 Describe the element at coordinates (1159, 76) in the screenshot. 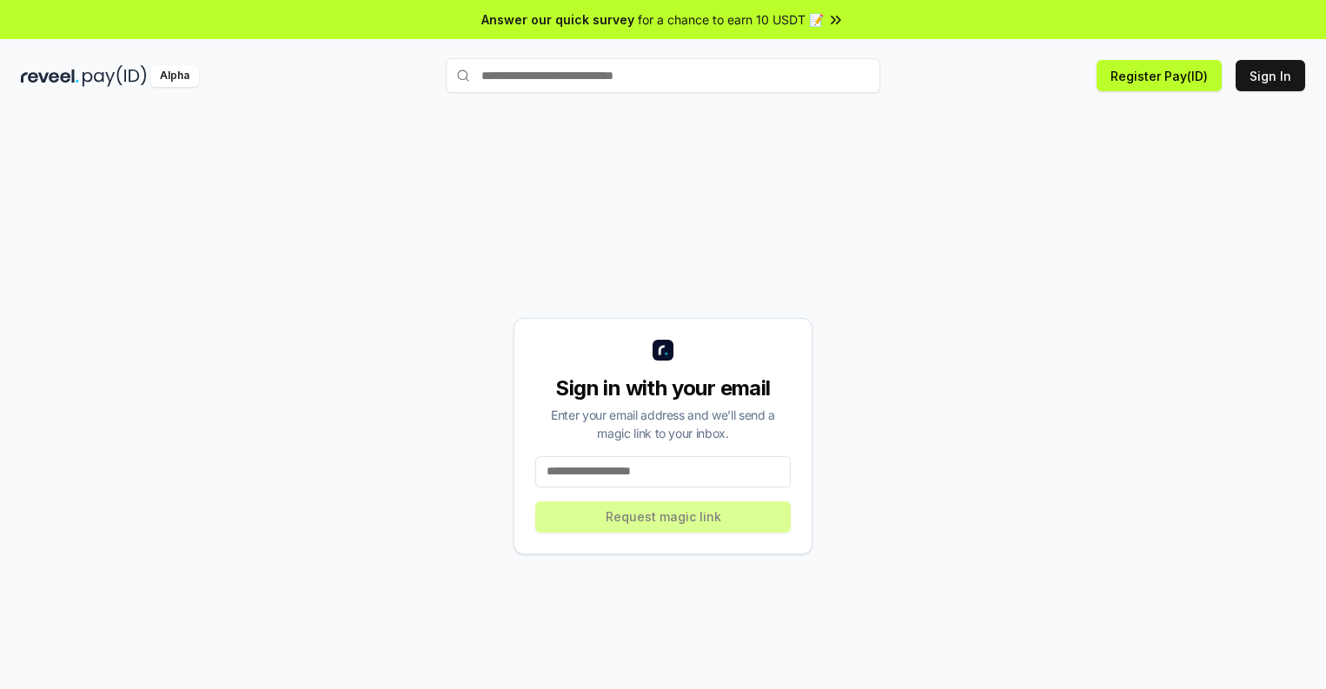

I see `button: Register Pay(ID)` at that location.